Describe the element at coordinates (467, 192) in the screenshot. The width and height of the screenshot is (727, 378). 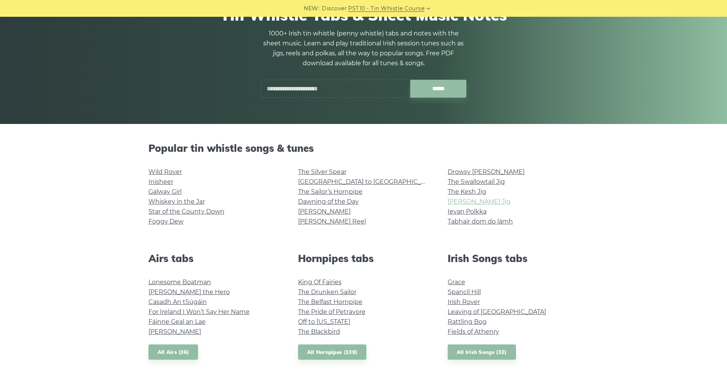
I see `a: The Kesh Jig` at that location.